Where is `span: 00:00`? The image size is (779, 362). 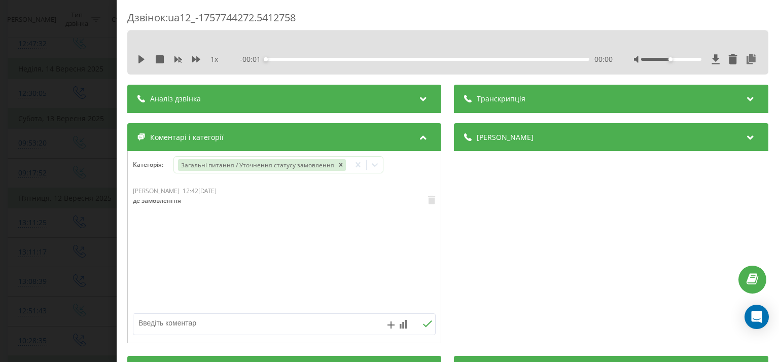
span: 00:00 is located at coordinates (603, 59).